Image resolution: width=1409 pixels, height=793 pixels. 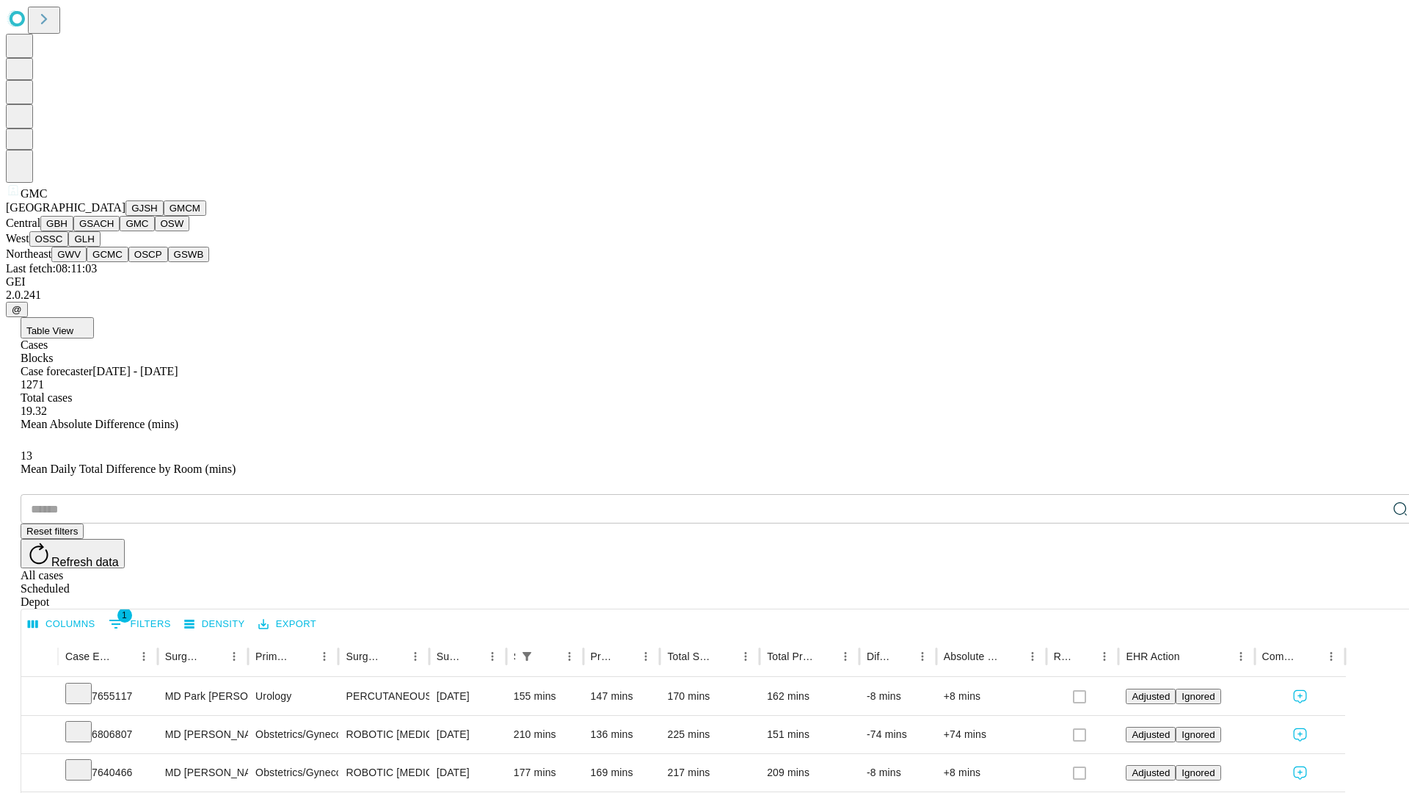 I want to click on div: Absolute Difference, so click(x=972, y=656).